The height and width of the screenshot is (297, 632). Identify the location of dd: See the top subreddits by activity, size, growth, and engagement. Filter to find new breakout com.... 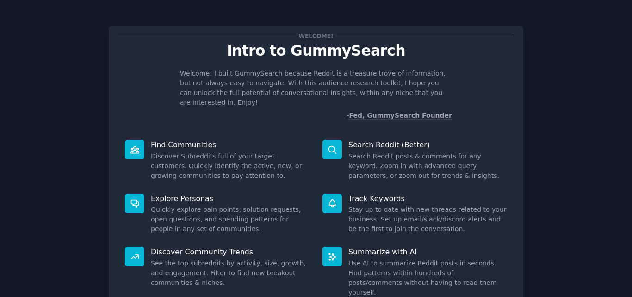
(230, 273).